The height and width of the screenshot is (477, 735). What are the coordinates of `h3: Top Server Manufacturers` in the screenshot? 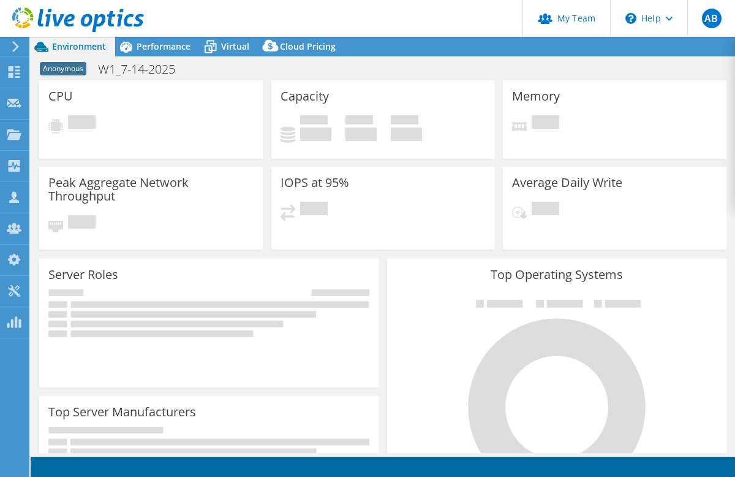 It's located at (122, 412).